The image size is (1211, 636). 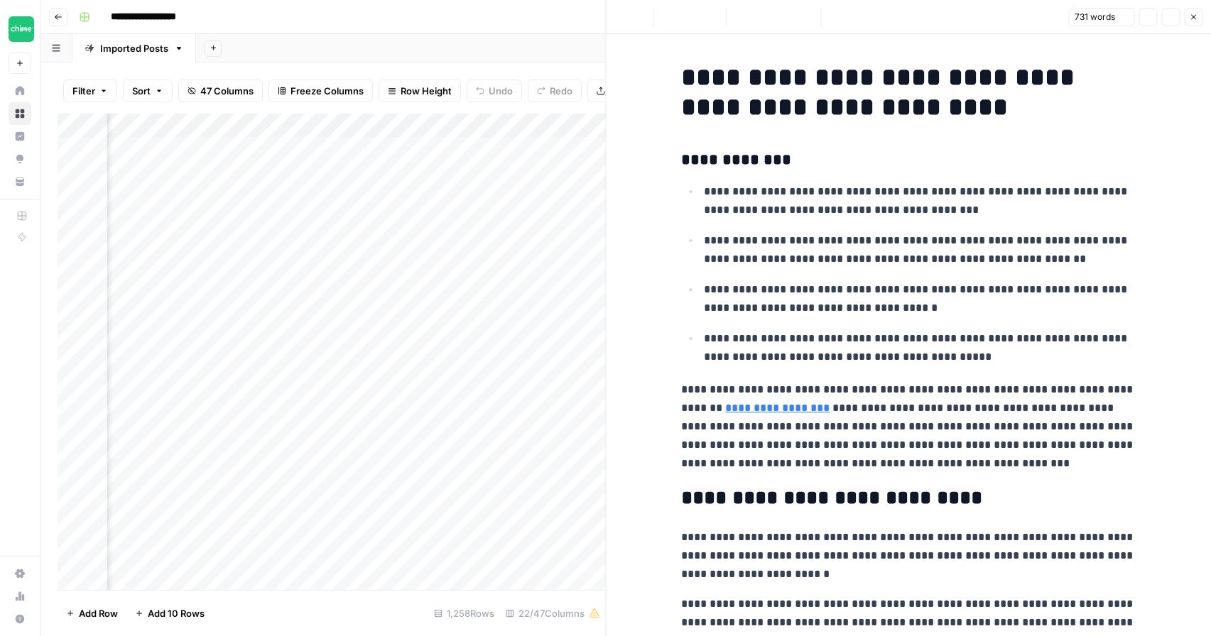 What do you see at coordinates (561, 91) in the screenshot?
I see `span: Redo` at bounding box center [561, 91].